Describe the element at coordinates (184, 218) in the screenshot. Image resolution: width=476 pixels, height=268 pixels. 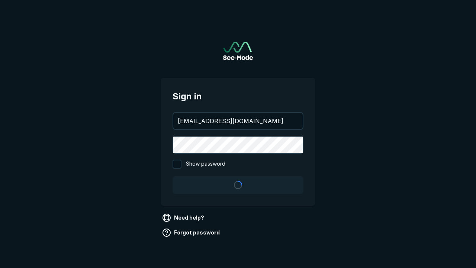
I see `a: Need help?` at that location.